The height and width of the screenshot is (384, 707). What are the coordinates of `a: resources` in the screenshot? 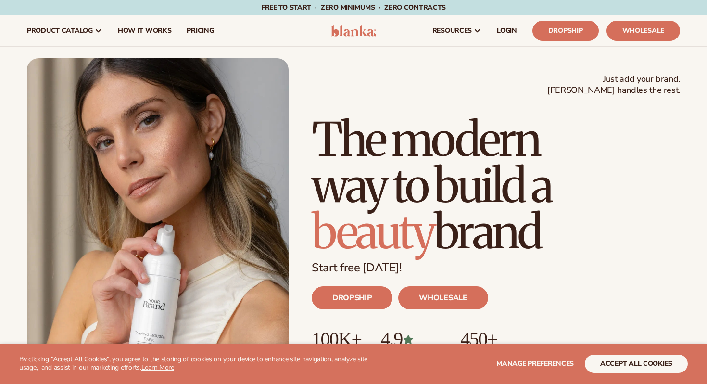 It's located at (457, 31).